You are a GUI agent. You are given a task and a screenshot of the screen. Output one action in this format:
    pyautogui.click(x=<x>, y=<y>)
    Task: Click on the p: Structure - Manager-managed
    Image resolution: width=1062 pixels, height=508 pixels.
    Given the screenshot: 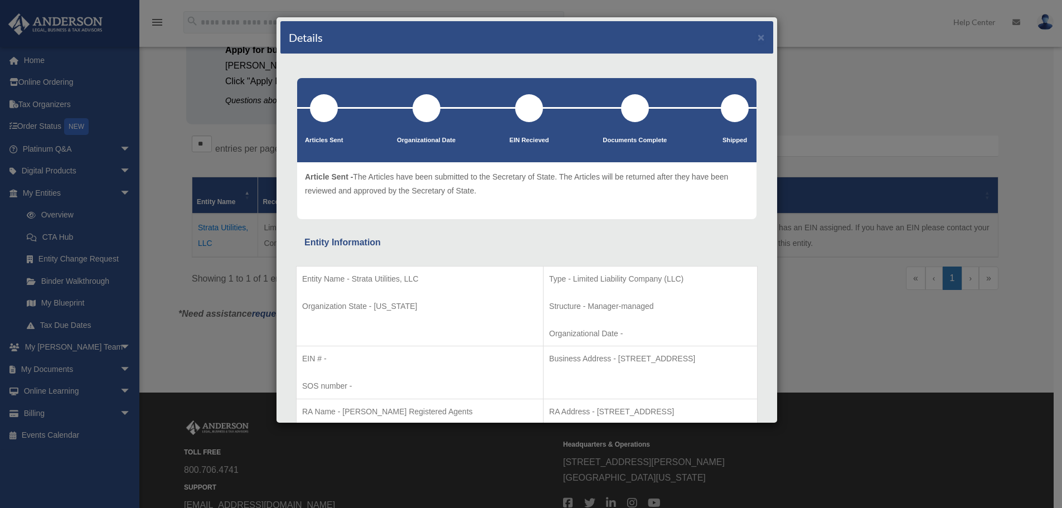 What is the action you would take?
    pyautogui.click(x=650, y=306)
    